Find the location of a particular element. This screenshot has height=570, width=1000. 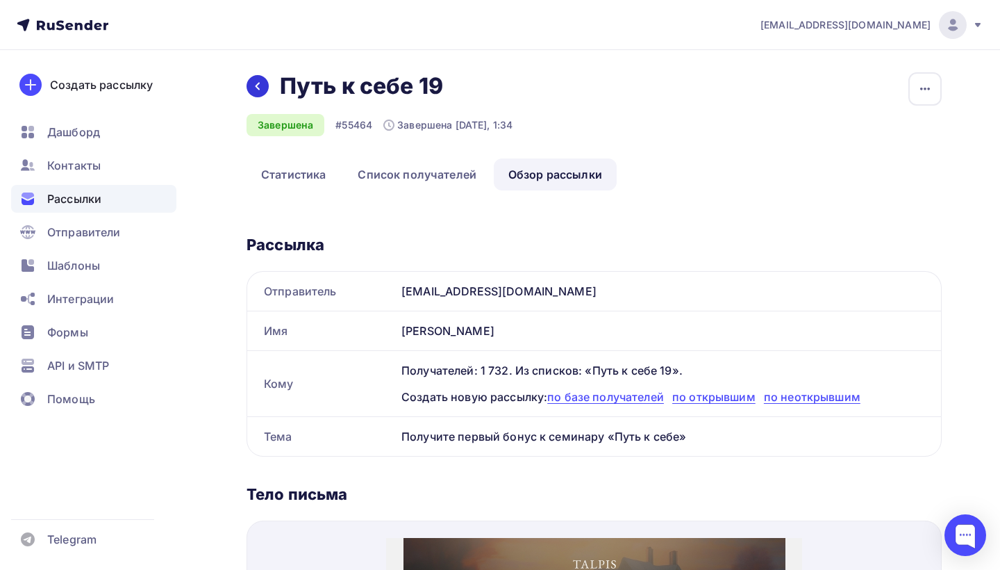

a: Формы is located at coordinates (94, 332).